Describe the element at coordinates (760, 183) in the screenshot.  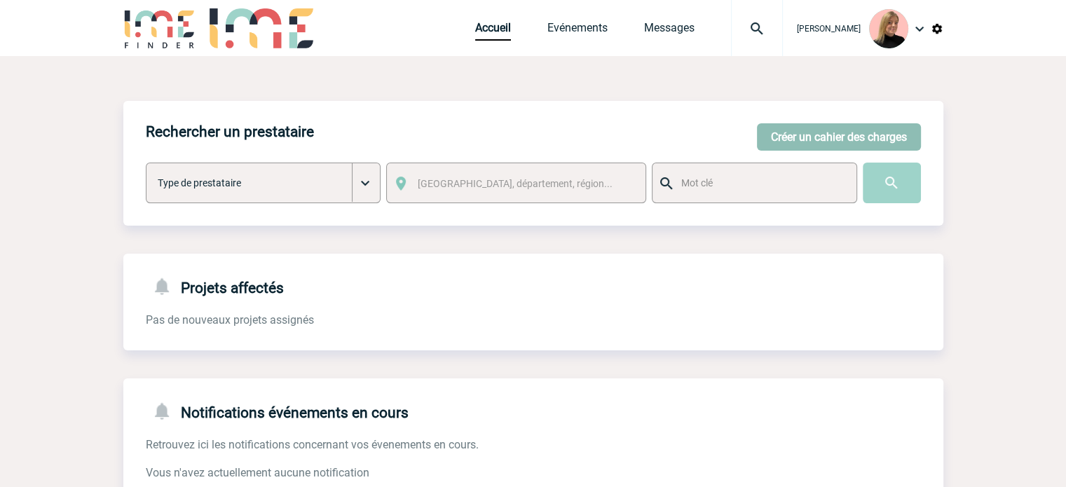
I see `input: Mot clé` at that location.